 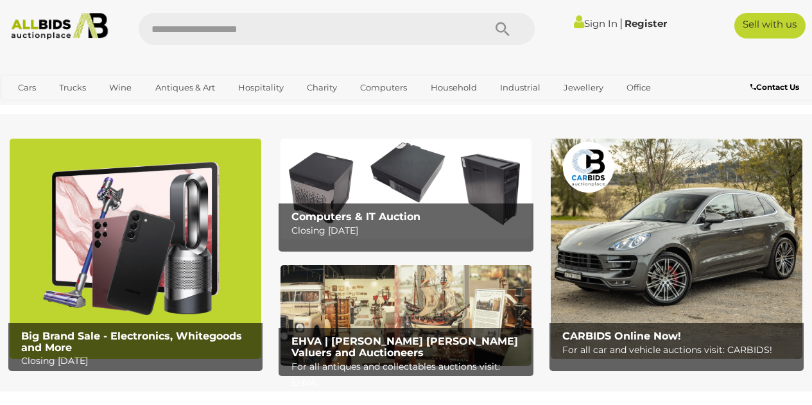 What do you see at coordinates (261, 87) in the screenshot?
I see `a: Hospitality` at bounding box center [261, 87].